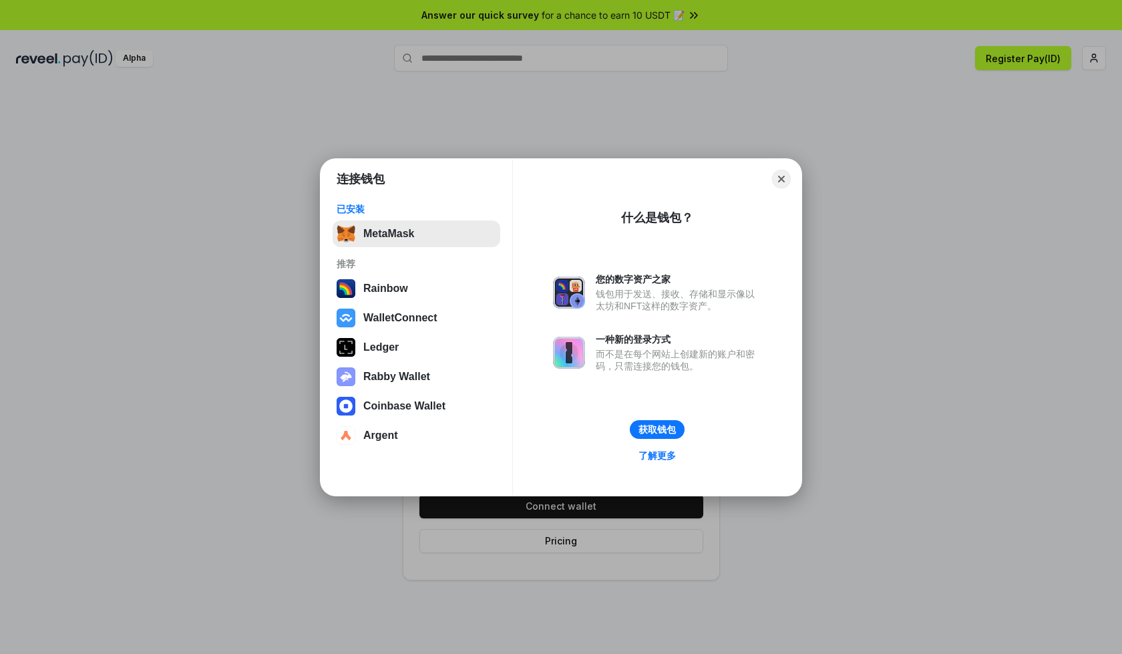 Image resolution: width=1122 pixels, height=654 pixels. What do you see at coordinates (381, 435) in the screenshot?
I see `div: Argent` at bounding box center [381, 435].